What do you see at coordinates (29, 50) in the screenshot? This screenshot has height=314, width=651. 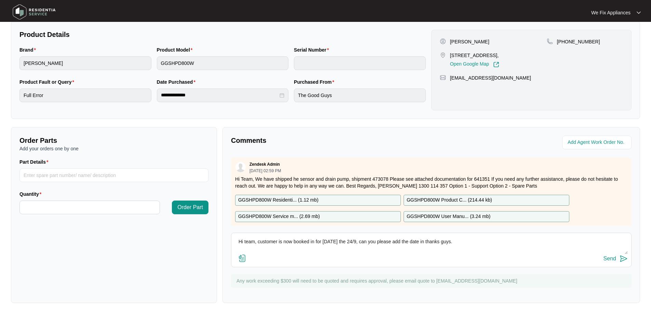 I see `label: Brand` at bounding box center [29, 50].